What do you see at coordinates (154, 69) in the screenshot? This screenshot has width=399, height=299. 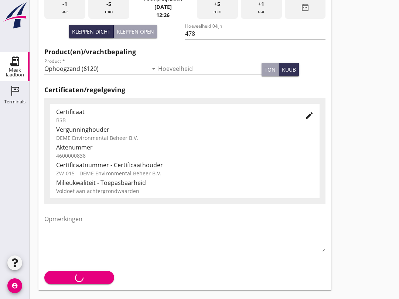 I see `i: arrow_drop_down` at bounding box center [154, 69].